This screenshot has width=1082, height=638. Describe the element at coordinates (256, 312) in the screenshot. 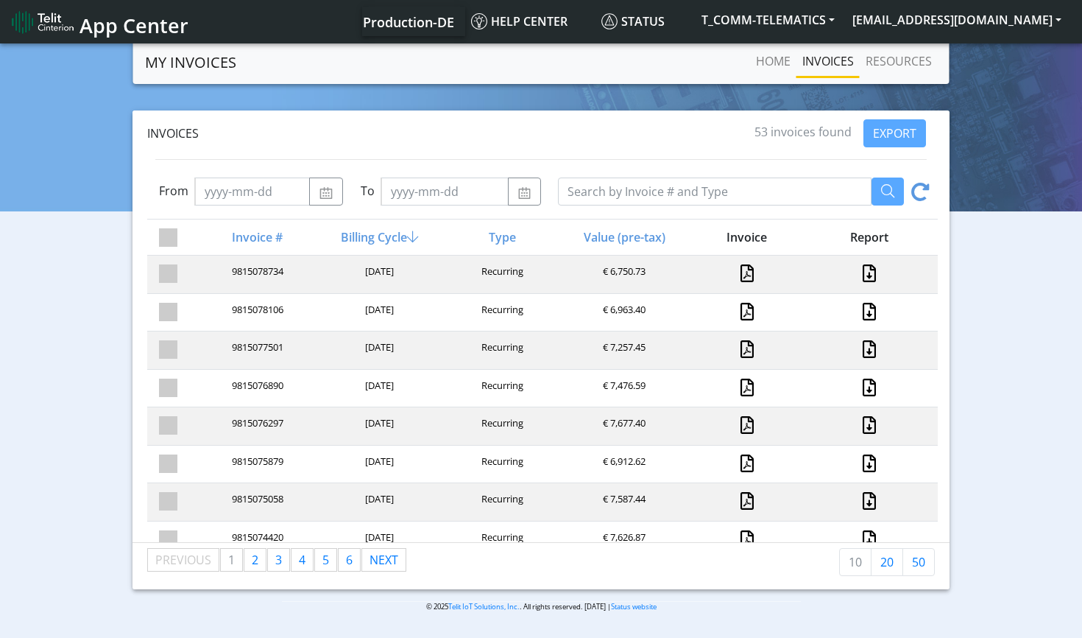

I see `div: 9815078106` at that location.